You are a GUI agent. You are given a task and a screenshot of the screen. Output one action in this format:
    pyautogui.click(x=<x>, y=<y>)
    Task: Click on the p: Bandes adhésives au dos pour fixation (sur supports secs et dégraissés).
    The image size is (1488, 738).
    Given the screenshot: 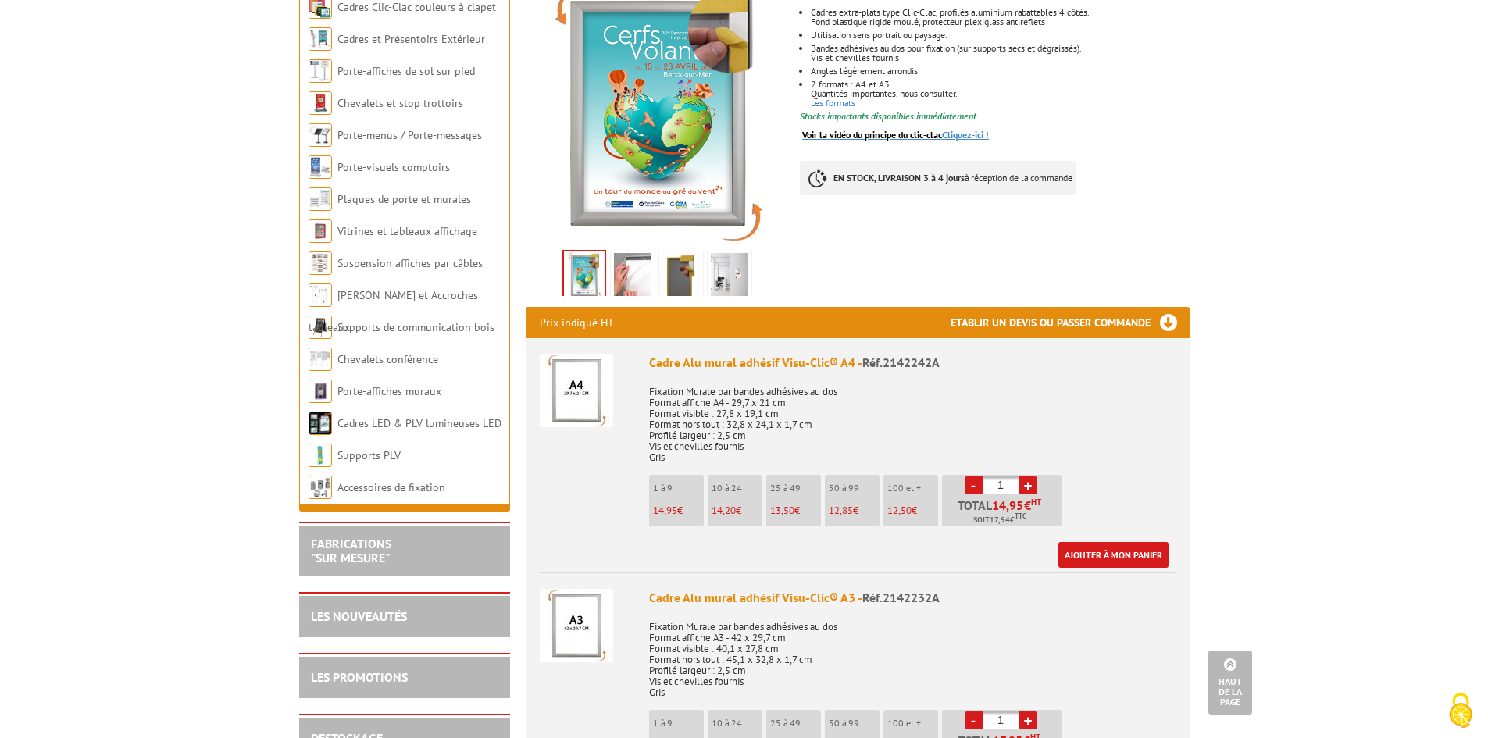 What is the action you would take?
    pyautogui.click(x=1000, y=48)
    